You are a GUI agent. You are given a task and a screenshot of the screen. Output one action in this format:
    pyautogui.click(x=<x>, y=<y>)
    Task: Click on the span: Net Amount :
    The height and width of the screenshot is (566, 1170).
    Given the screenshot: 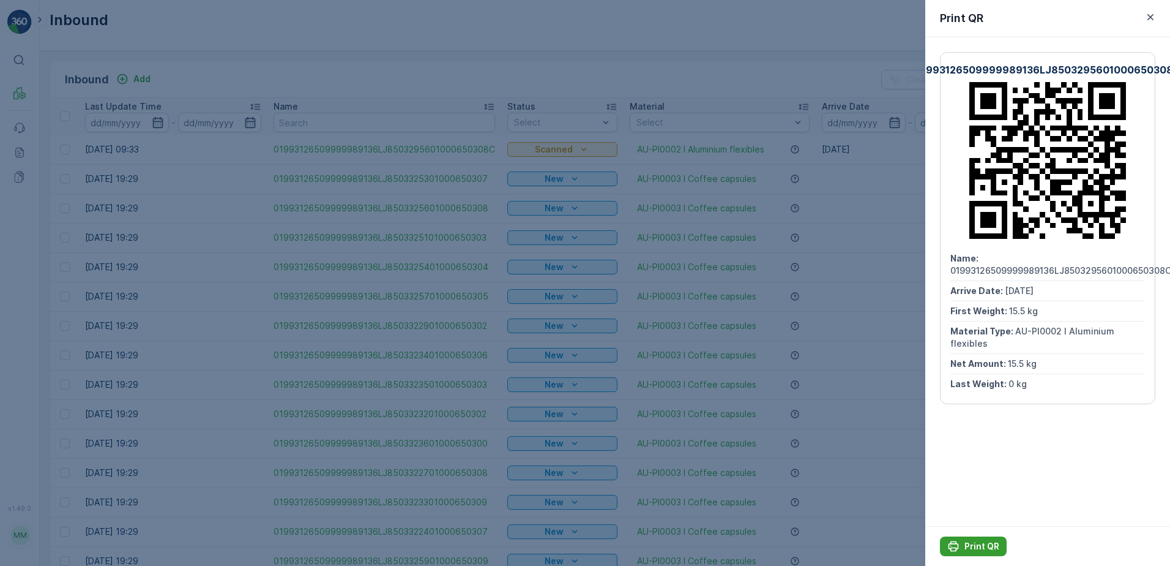 What is the action you would take?
    pyautogui.click(x=979, y=363)
    